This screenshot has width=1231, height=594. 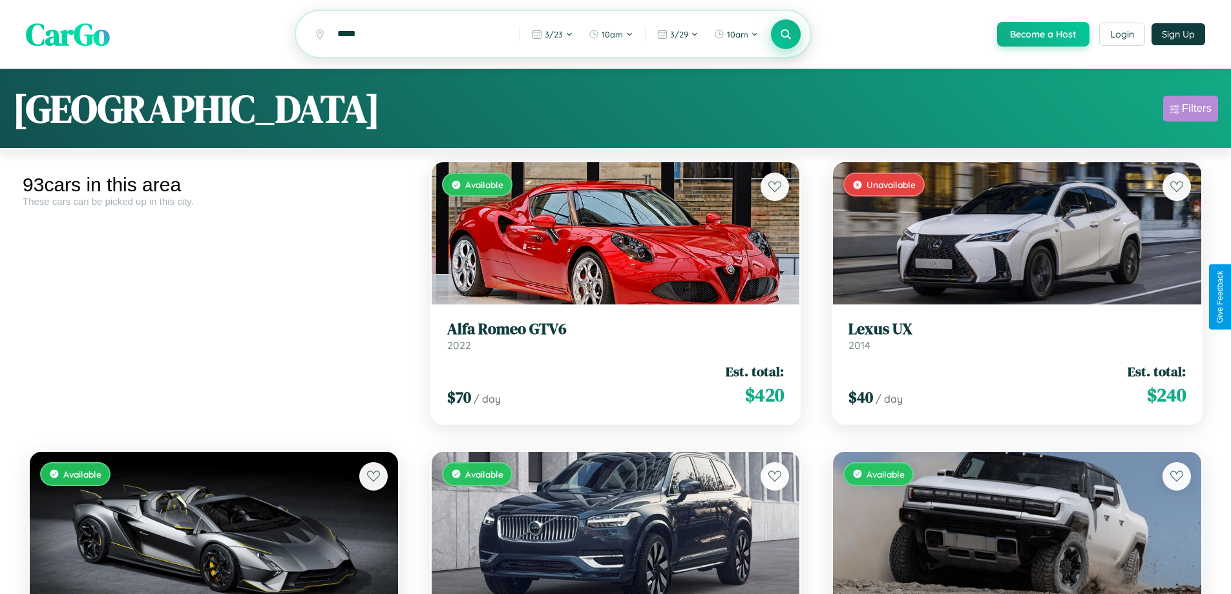 What do you see at coordinates (616, 329) in the screenshot?
I see `h3: Alfa Romeo GTV6` at bounding box center [616, 329].